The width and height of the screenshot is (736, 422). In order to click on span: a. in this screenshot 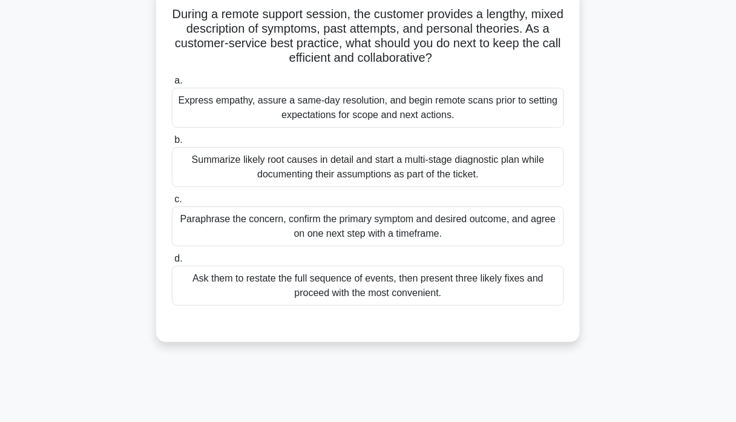, I will do `click(178, 80)`.